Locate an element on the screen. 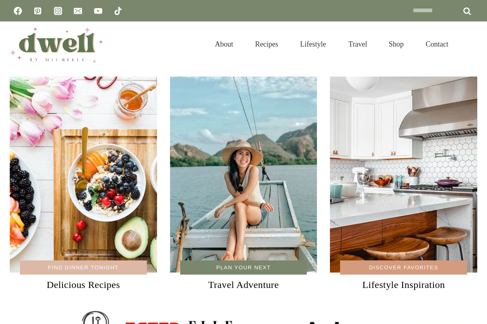  a: Pinterest is located at coordinates (38, 11).